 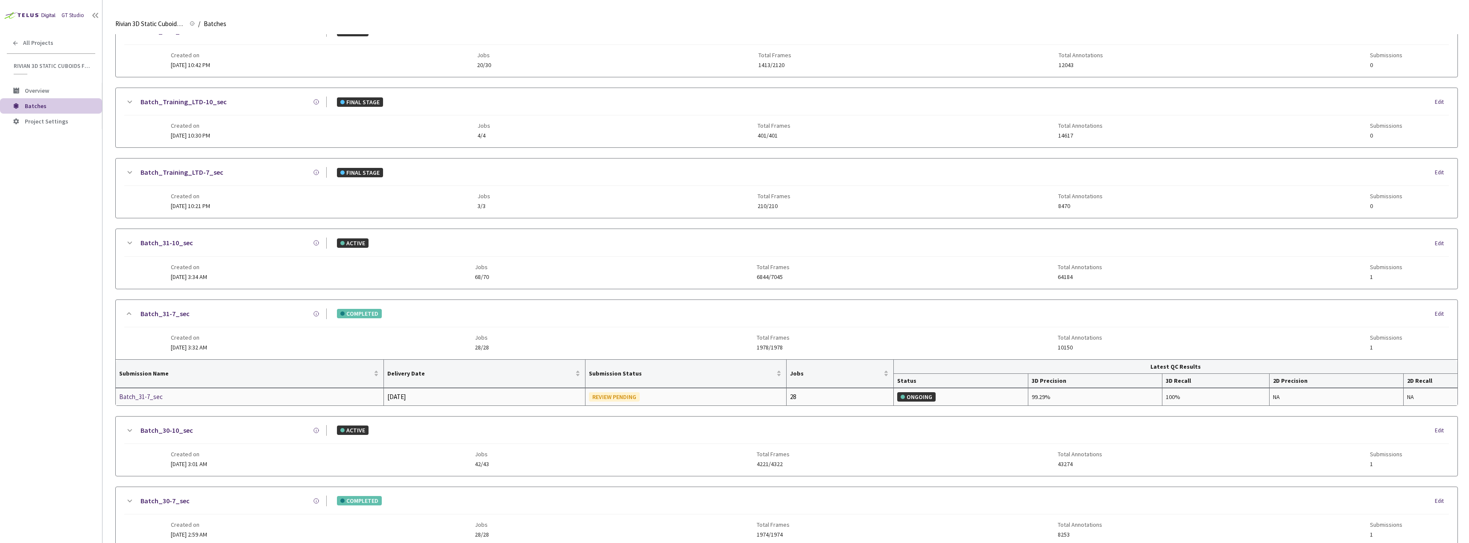 What do you see at coordinates (1095, 397) in the screenshot?
I see `div: 99.29%` at bounding box center [1095, 397].